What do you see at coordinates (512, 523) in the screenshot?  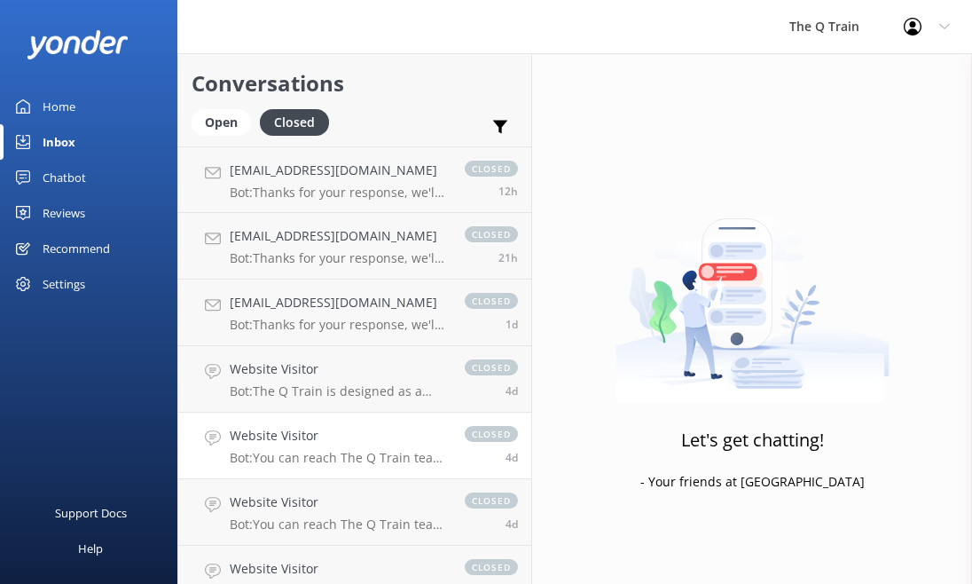 I see `span: Sep 10 2025 11:53am (UTC +10:00) Australia/Sydney` at bounding box center [512, 523].